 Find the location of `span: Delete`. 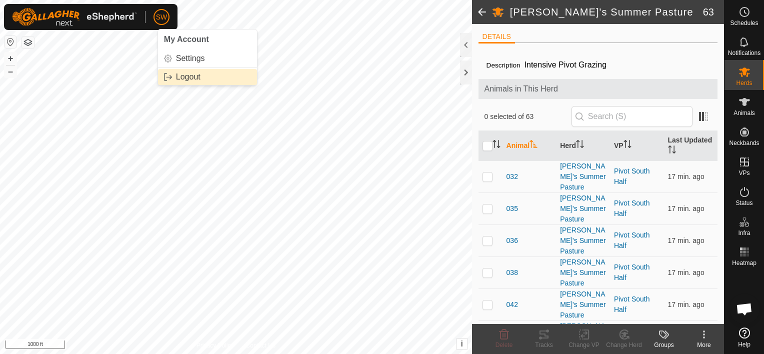

span: Delete is located at coordinates (504, 345).